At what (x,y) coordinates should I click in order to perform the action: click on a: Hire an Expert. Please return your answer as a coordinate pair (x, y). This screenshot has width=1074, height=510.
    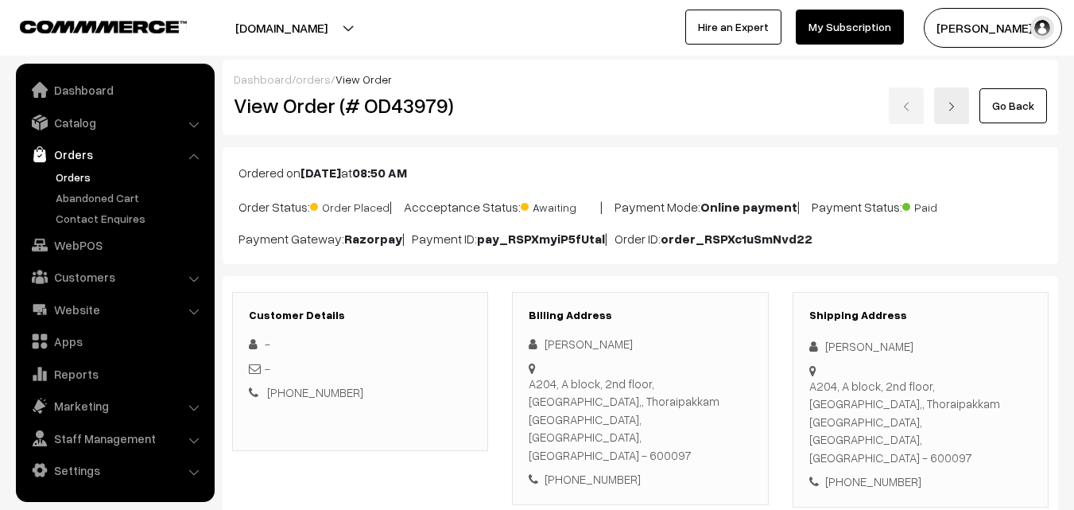
    Looking at the image, I should click on (733, 27).